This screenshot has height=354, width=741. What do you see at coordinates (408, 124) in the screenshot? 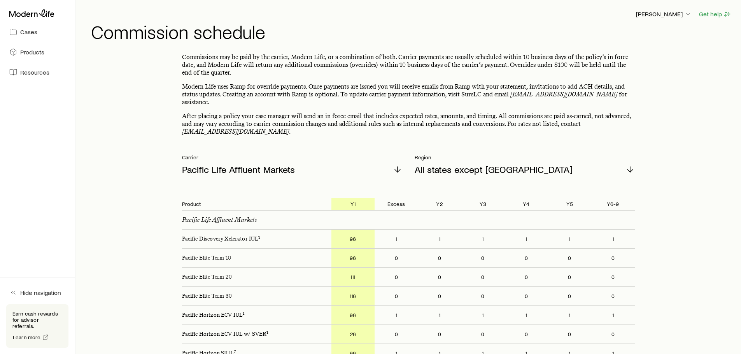
I see `p: After placing a policy your case manager will send an in force email that includes expected rates...` at bounding box center [408, 124].